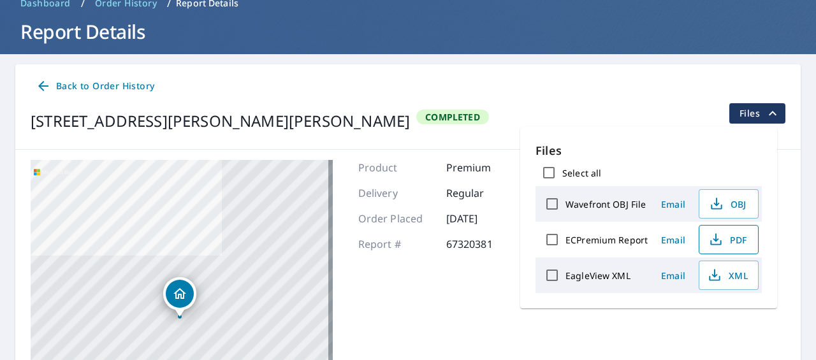 This screenshot has height=360, width=816. What do you see at coordinates (606, 204) in the screenshot?
I see `label: Wavefront OBJ File` at bounding box center [606, 204].